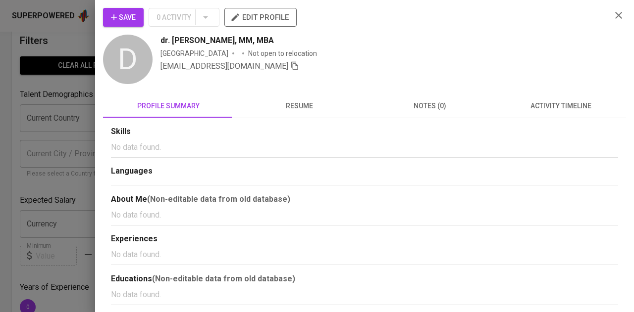  What do you see at coordinates (299, 106) in the screenshot?
I see `span: resume` at bounding box center [299, 106].